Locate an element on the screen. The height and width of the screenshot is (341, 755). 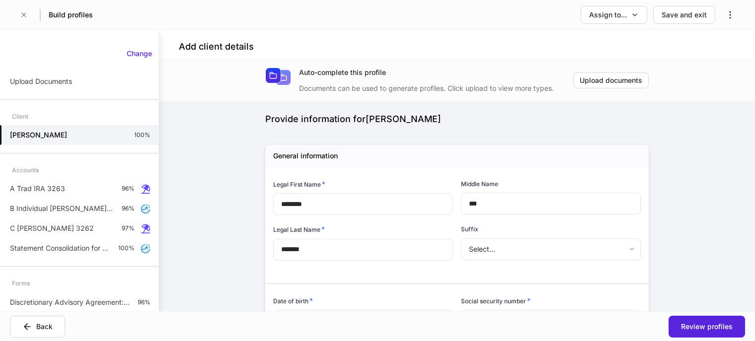
h6: Suffix is located at coordinates (469, 229).